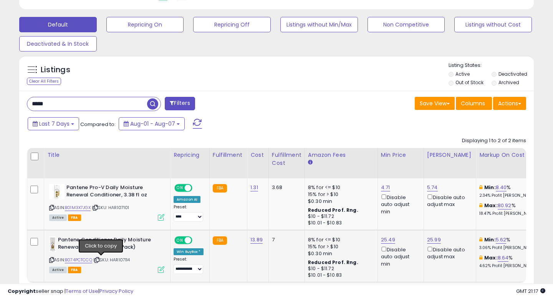  What do you see at coordinates (432, 187) in the screenshot?
I see `a: 5.74` at bounding box center [432, 187].